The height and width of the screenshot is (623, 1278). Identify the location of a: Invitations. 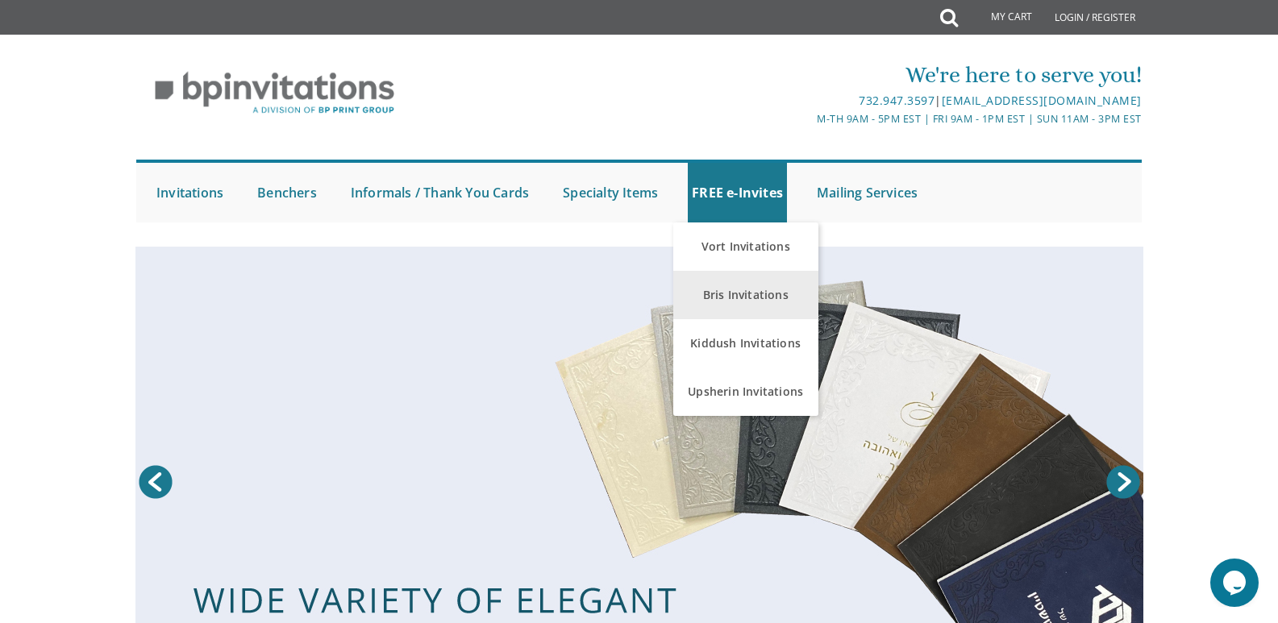
(190, 193).